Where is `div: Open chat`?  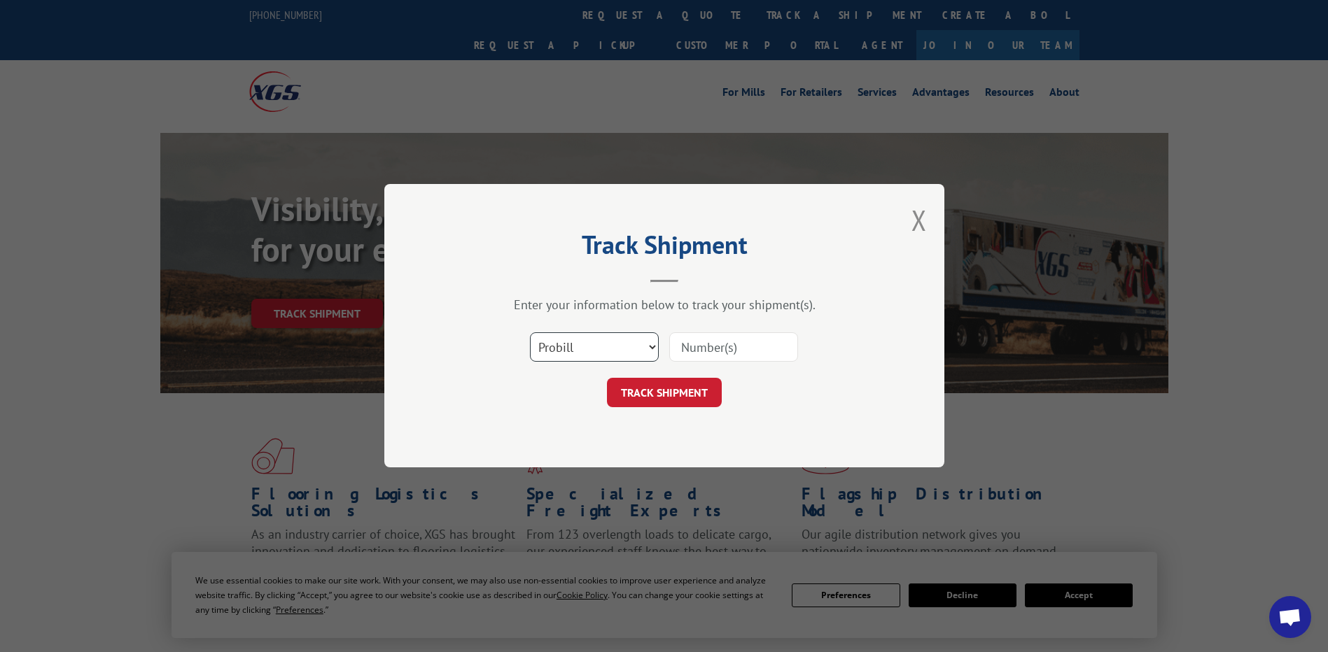 div: Open chat is located at coordinates (1290, 617).